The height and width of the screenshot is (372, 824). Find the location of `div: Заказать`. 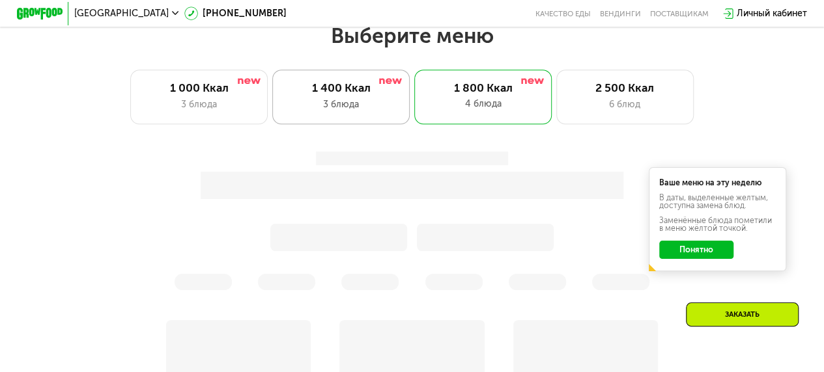

div: Заказать is located at coordinates (742, 315).